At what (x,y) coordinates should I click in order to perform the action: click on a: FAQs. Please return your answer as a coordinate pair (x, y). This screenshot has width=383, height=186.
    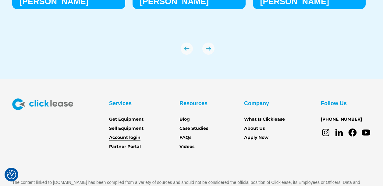
    Looking at the image, I should click on (185, 138).